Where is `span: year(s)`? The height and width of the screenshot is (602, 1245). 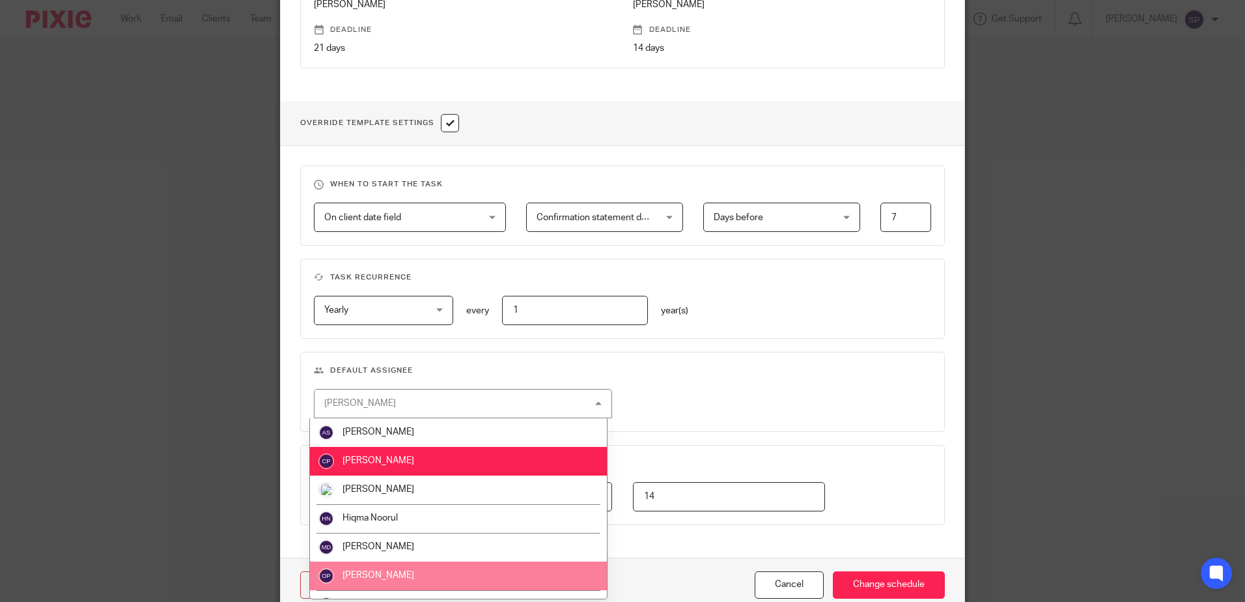 span: year(s) is located at coordinates (675, 311).